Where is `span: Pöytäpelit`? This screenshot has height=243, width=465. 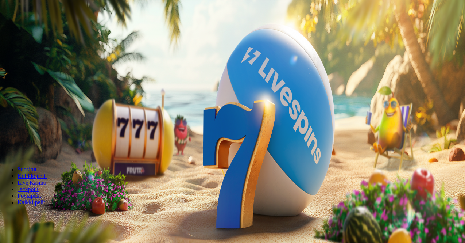 span: Pöytäpelit is located at coordinates (29, 195).